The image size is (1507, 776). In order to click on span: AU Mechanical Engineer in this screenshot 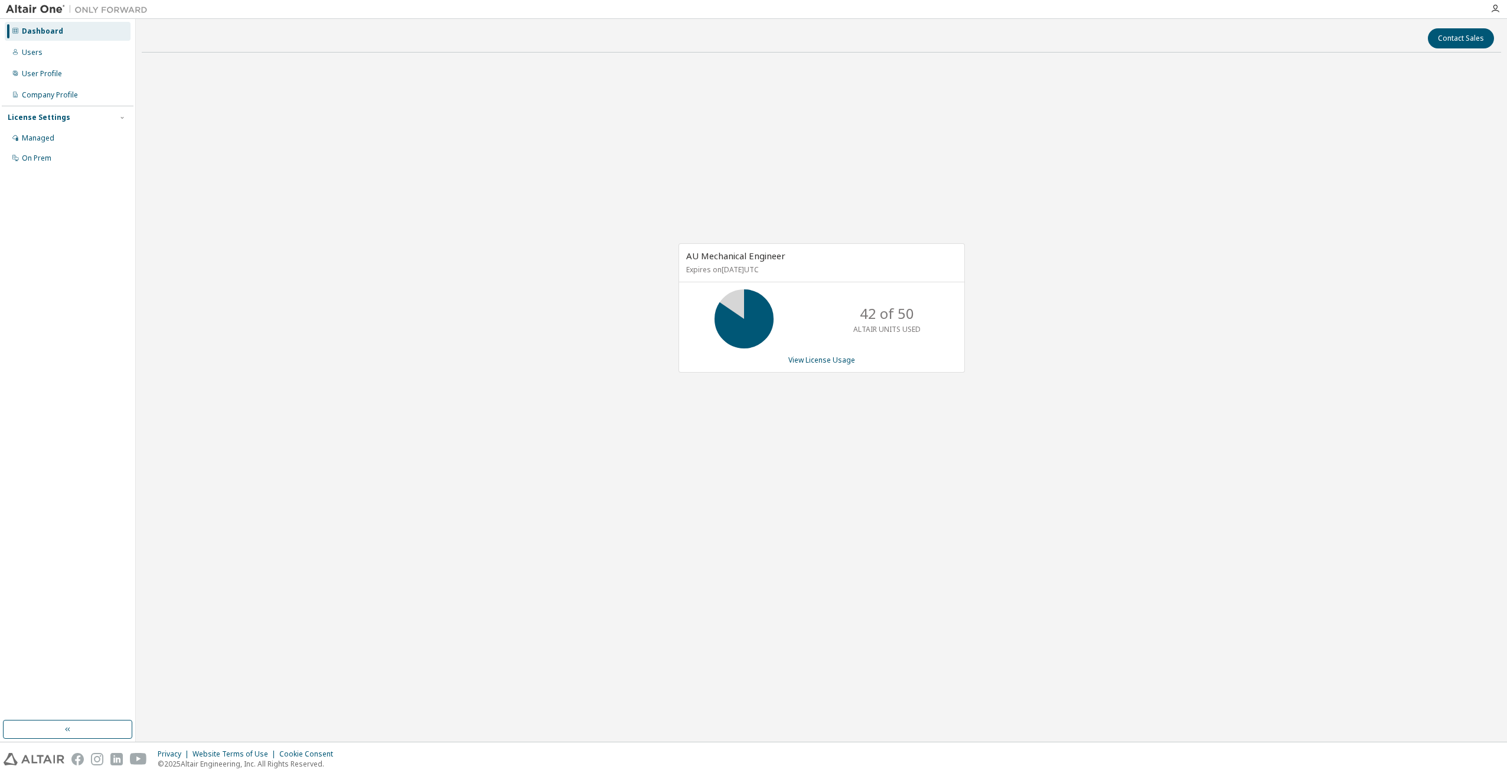, I will do `click(736, 256)`.